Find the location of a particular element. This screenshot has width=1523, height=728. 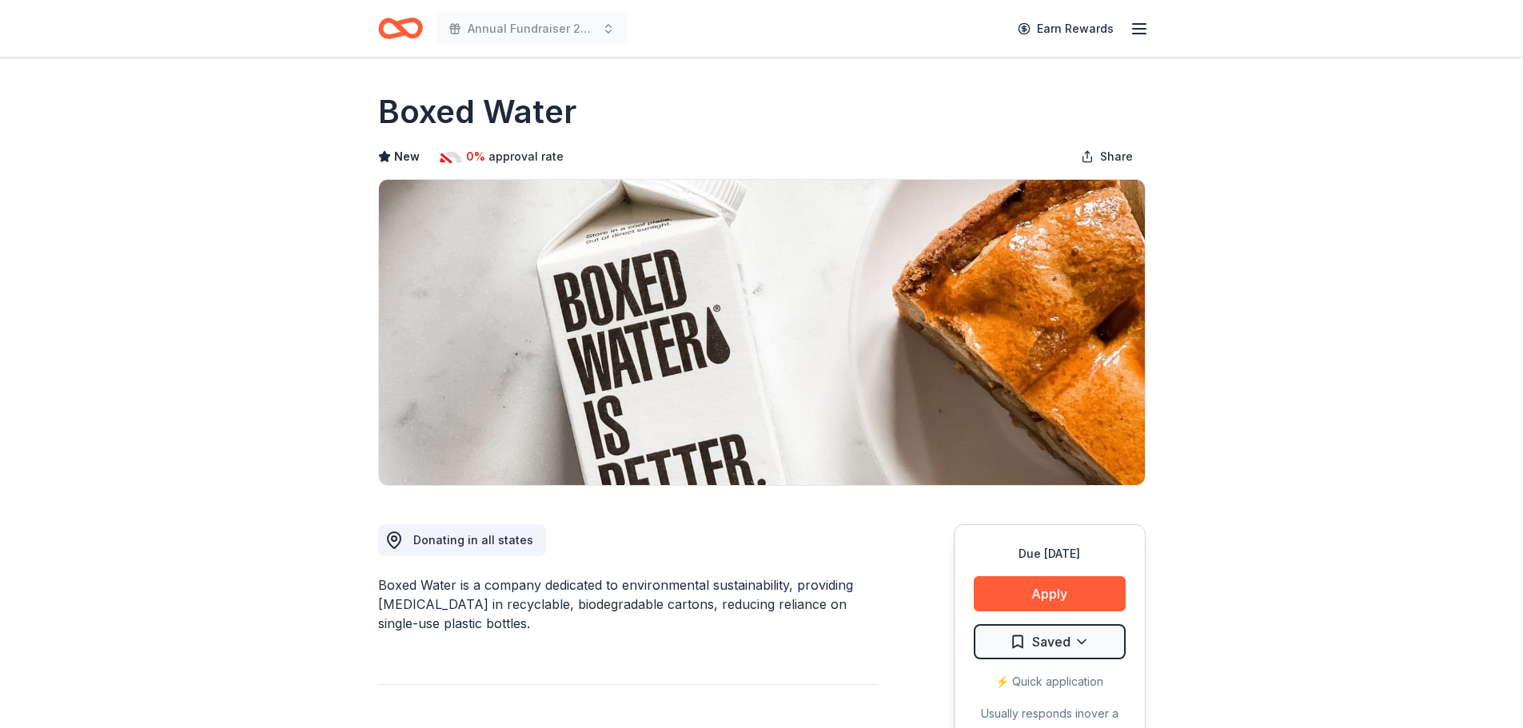

a: Earn Rewards is located at coordinates (1066, 29).